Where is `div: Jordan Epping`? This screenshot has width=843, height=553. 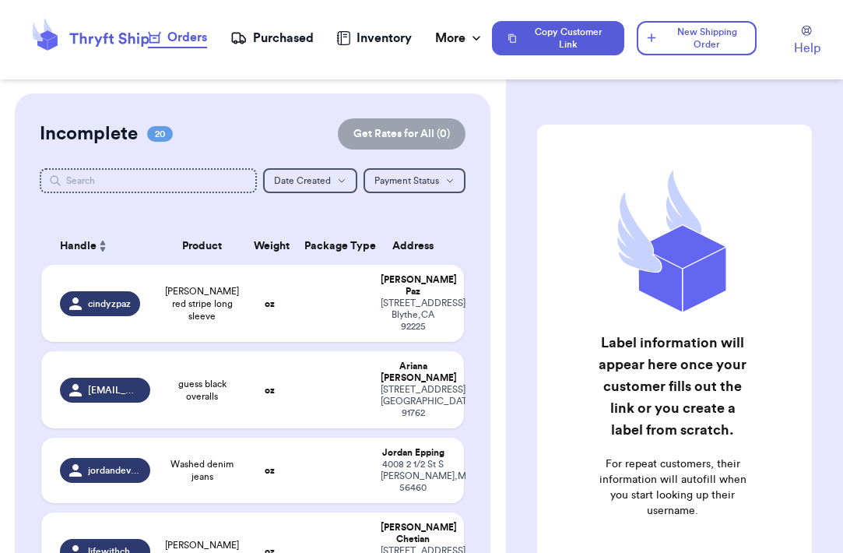
div: Jordan Epping is located at coordinates (413, 452).